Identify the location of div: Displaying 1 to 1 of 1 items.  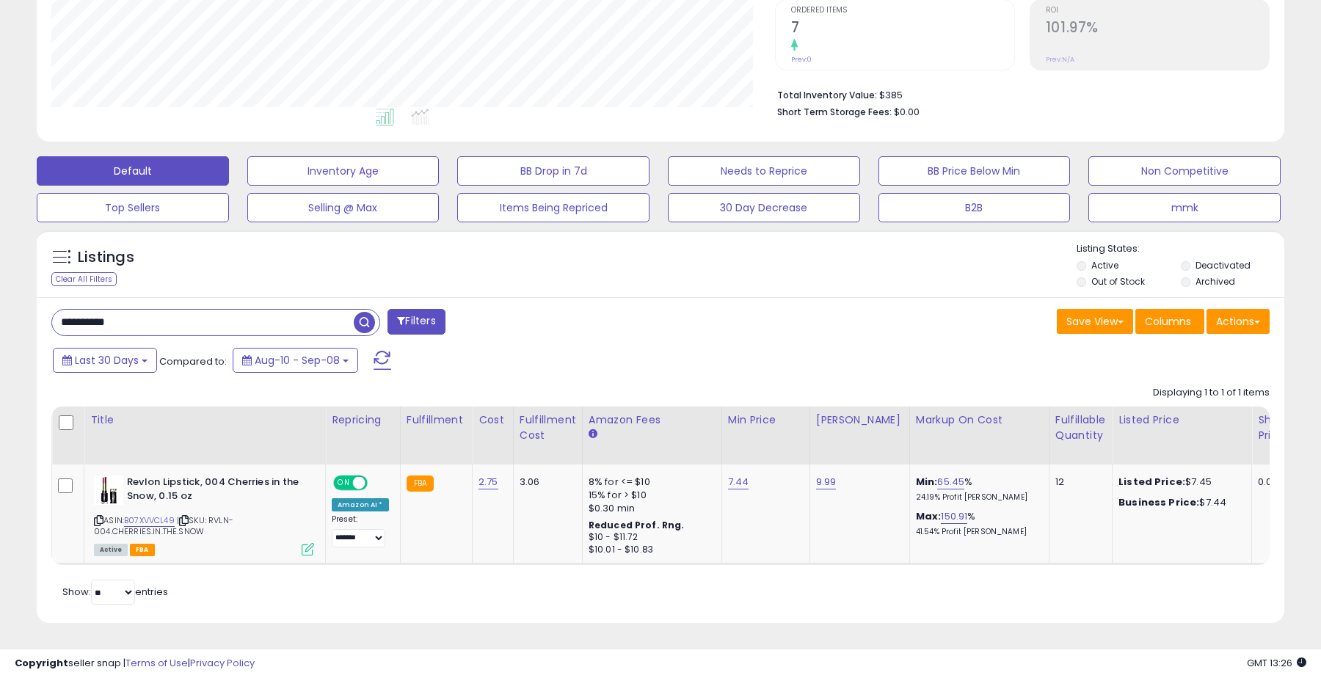
(1211, 393).